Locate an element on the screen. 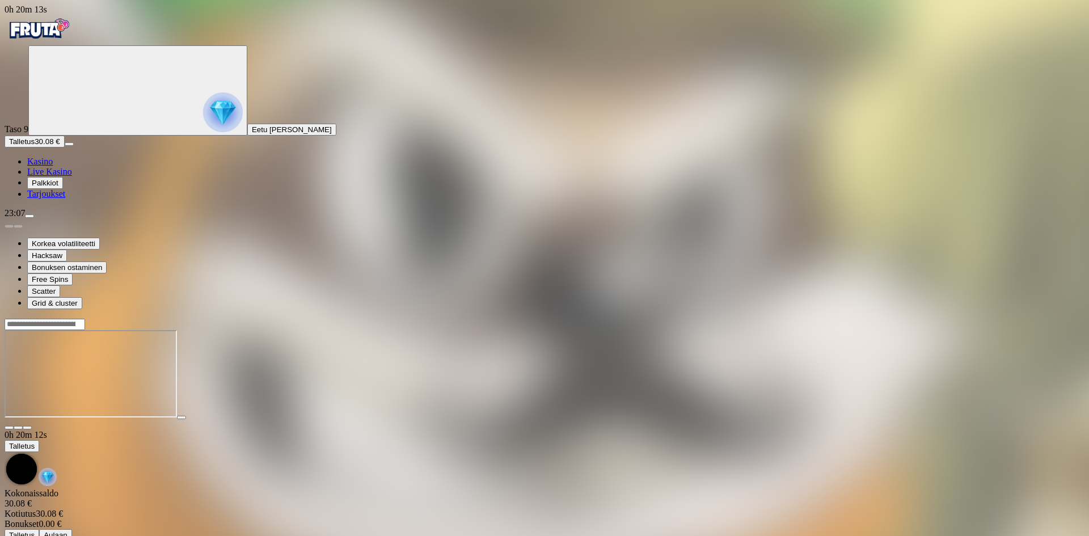  a: Fruta is located at coordinates (39, 40).